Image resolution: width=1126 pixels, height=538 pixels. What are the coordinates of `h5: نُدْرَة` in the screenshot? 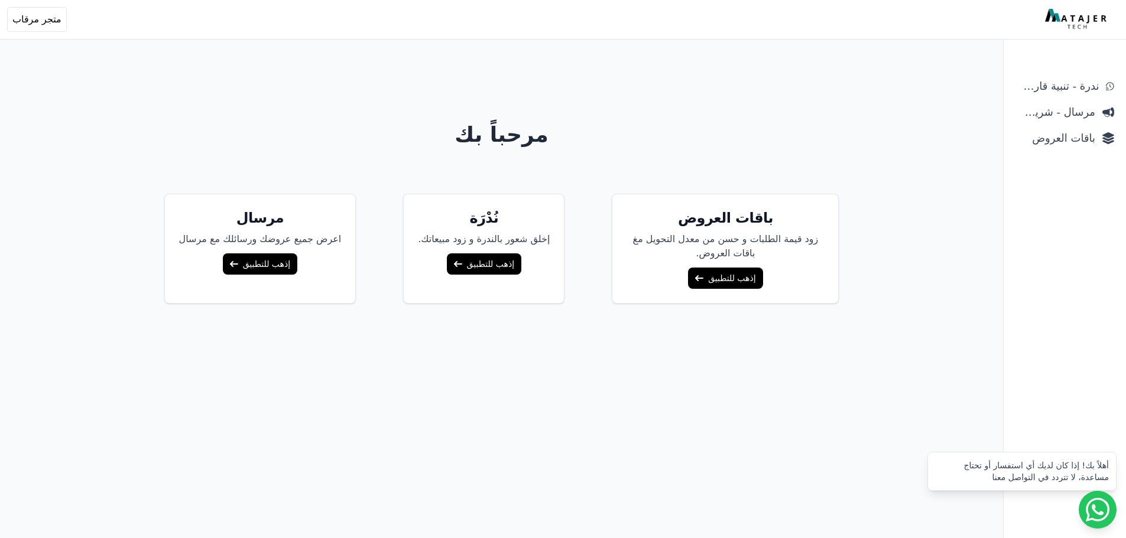 It's located at (483, 218).